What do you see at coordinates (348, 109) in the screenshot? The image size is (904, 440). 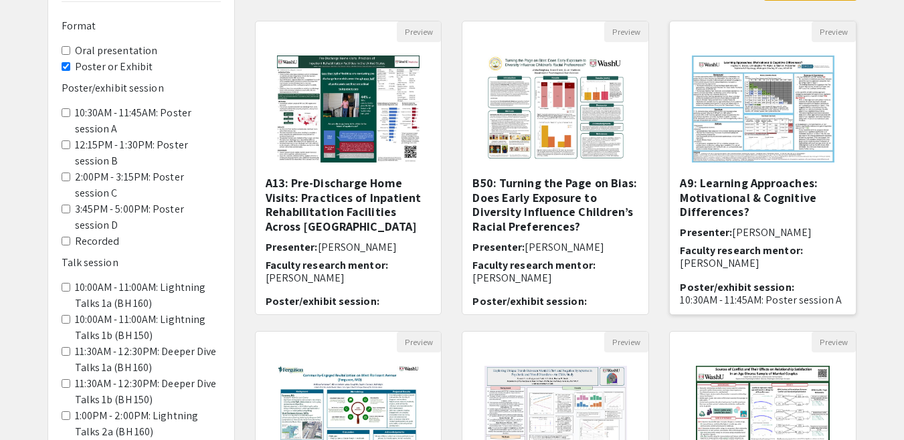 I see `img: <p>A13: Pre-Discharge Home Visits: Practices of Inpatient Rehabilitation Facilities Across the Un...` at bounding box center [348, 109].